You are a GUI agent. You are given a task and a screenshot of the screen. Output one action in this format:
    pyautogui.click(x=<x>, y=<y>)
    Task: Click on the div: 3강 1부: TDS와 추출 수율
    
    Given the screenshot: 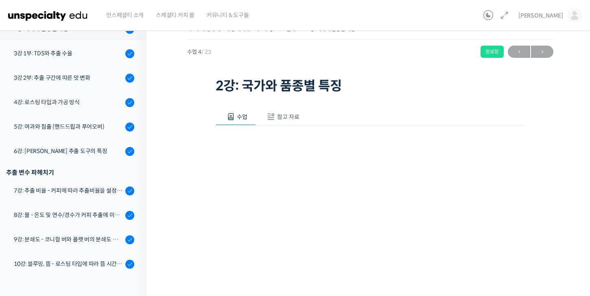 What is the action you would take?
    pyautogui.click(x=68, y=53)
    